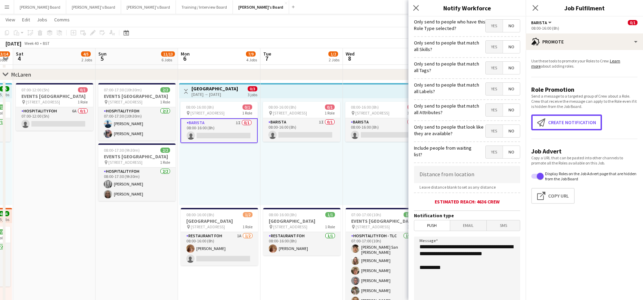  Describe the element at coordinates (584, 28) in the screenshot. I see `div: 08:00-16:00 (8h)` at that location.